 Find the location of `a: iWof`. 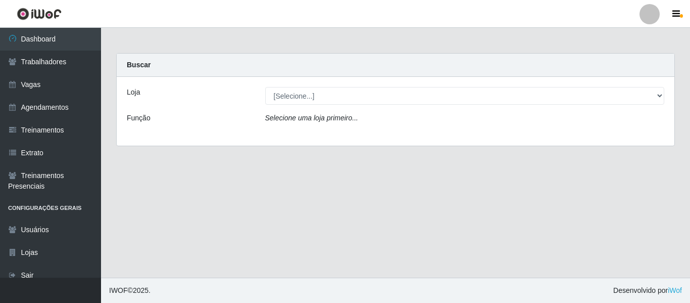

a: iWof is located at coordinates (675, 290).